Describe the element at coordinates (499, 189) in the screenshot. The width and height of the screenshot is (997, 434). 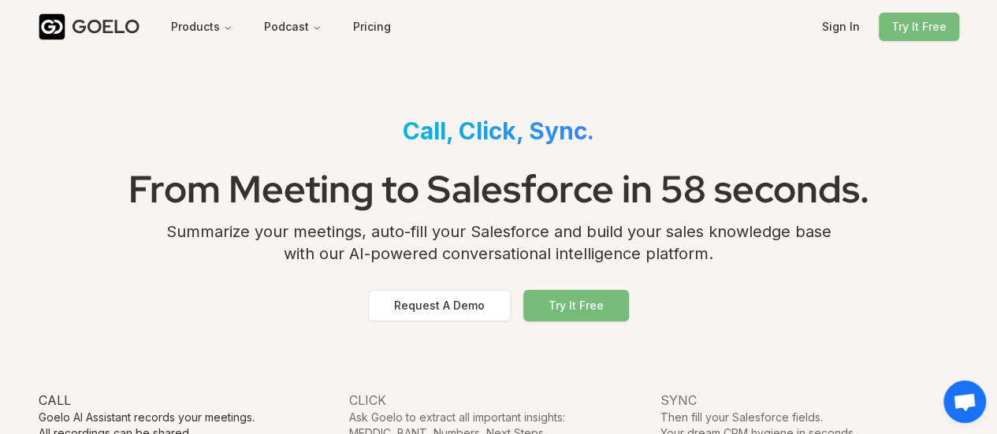
I see `h1: From Meeting to Salesforce in 58 seconds.` at that location.